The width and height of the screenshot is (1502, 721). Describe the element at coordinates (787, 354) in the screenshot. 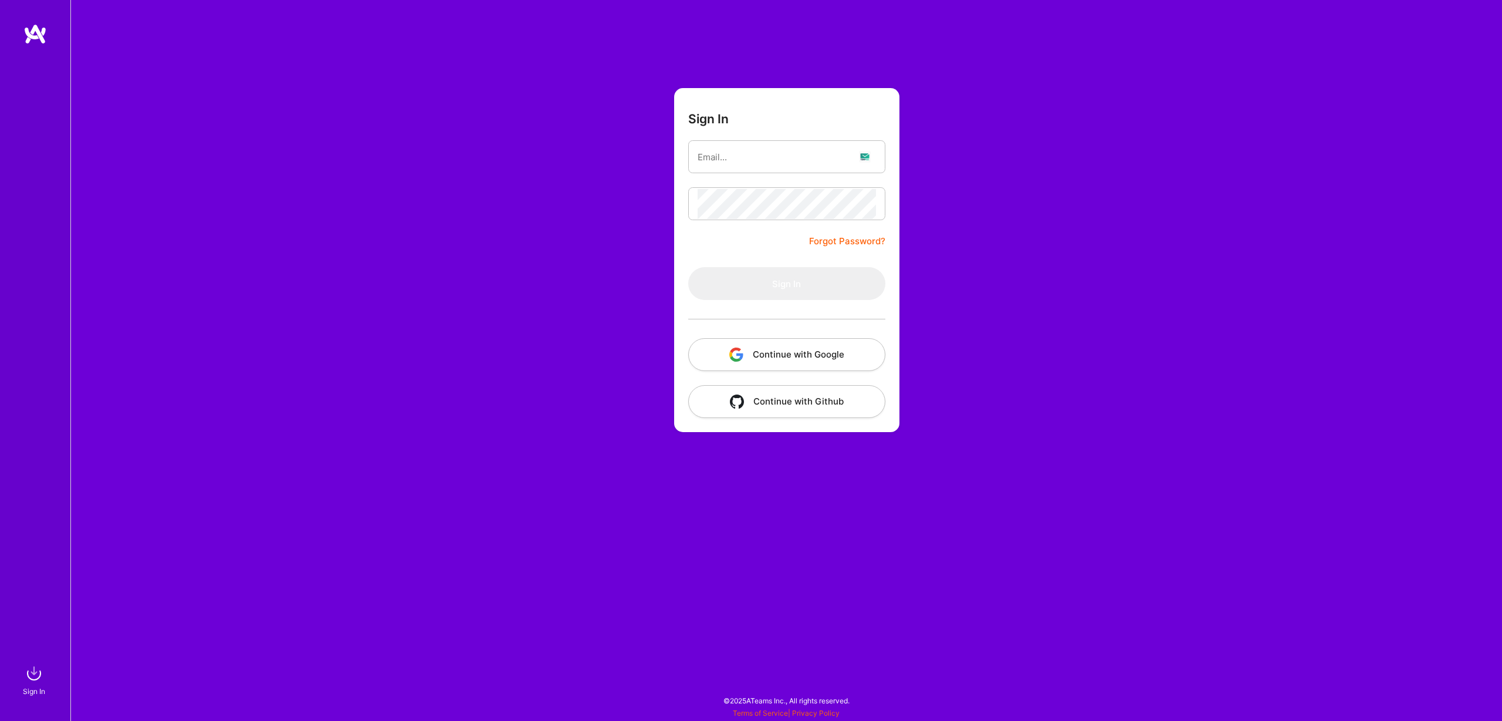

I see `button: Continue with Google` at that location.